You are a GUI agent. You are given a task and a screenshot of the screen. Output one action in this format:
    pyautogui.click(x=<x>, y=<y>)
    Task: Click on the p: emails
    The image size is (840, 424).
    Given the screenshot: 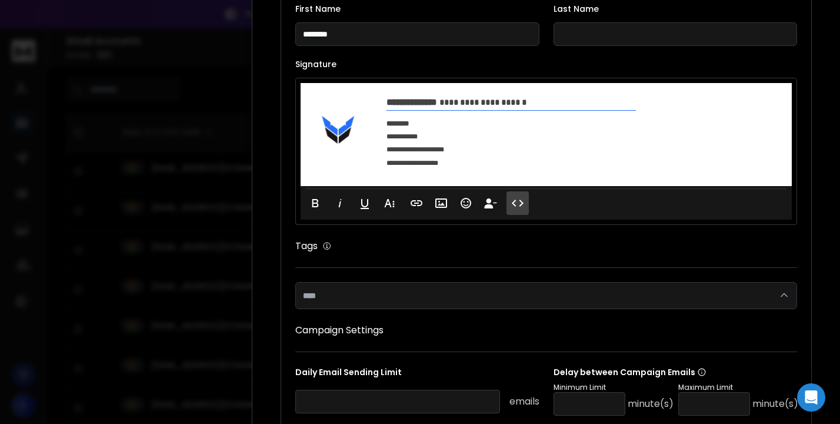 What is the action you would take?
    pyautogui.click(x=524, y=401)
    